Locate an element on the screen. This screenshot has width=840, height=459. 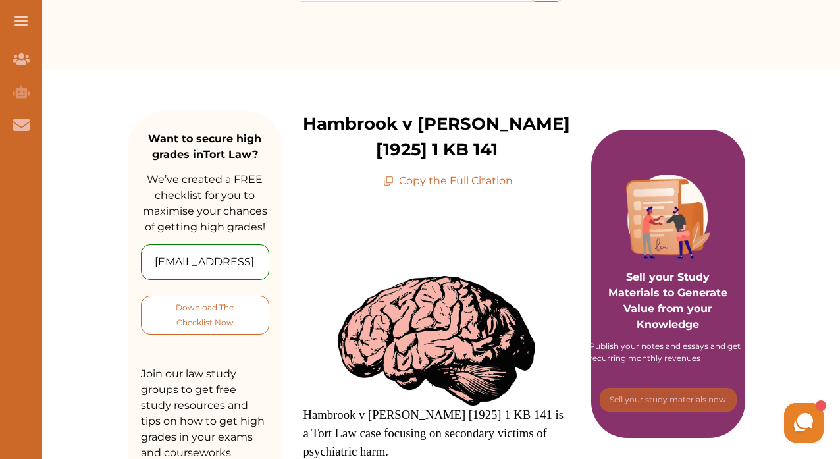
div: Publish your notes and essays and get recurring monthly revenues is located at coordinates (668, 352).